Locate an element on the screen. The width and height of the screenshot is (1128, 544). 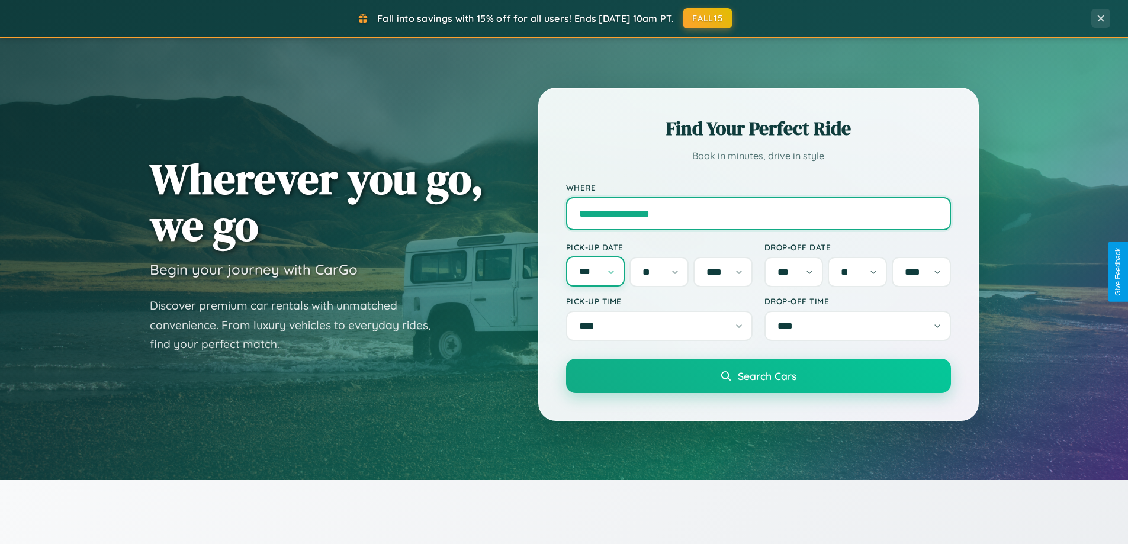
label: Pick-up Time is located at coordinates (659, 301).